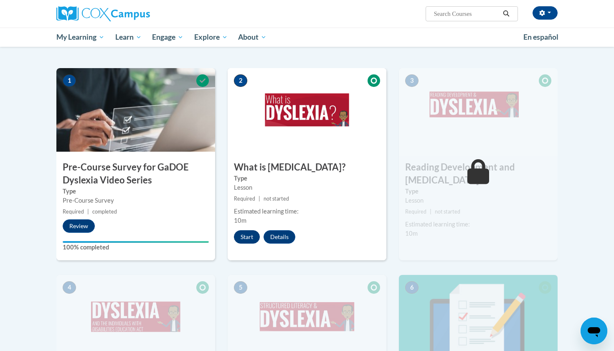 The width and height of the screenshot is (614, 351). What do you see at coordinates (541, 37) in the screenshot?
I see `a: En español` at bounding box center [541, 37].